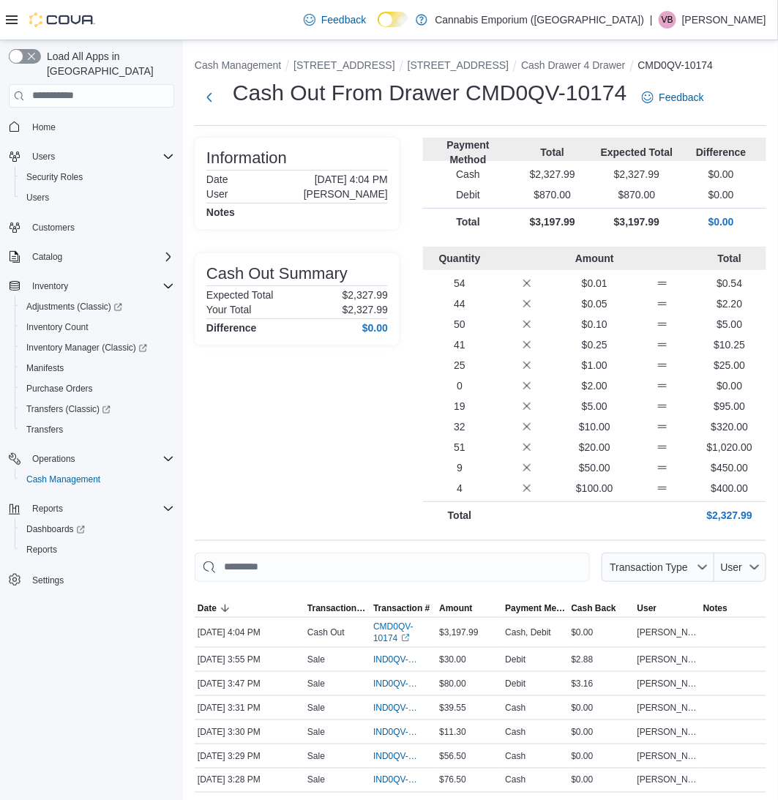  Describe the element at coordinates (452, 659) in the screenshot. I see `span: $30.00` at that location.